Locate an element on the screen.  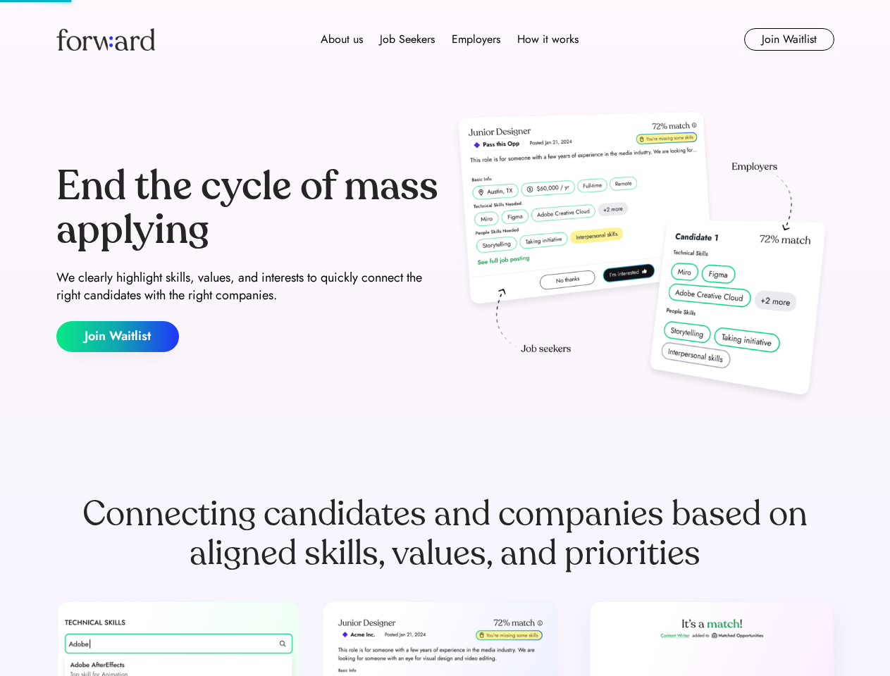
div: Connecting candidates and companies based on aligned skills, values, and priorities is located at coordinates (445, 534).